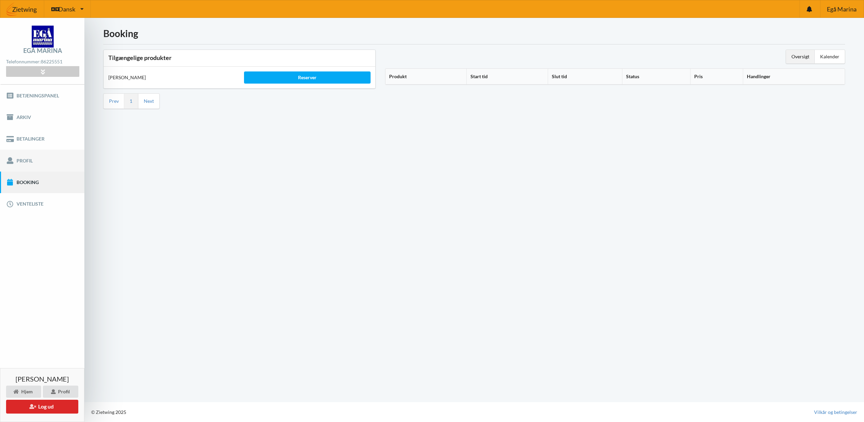 The image size is (864, 422). What do you see at coordinates (43, 36) in the screenshot?
I see `img: logo` at bounding box center [43, 36].